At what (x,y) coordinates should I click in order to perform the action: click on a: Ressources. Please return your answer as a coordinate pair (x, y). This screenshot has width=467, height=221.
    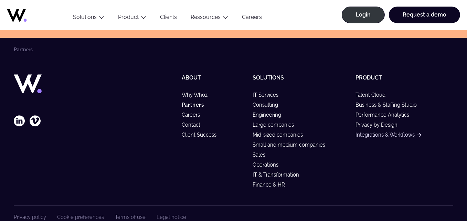
    Looking at the image, I should click on (205, 17).